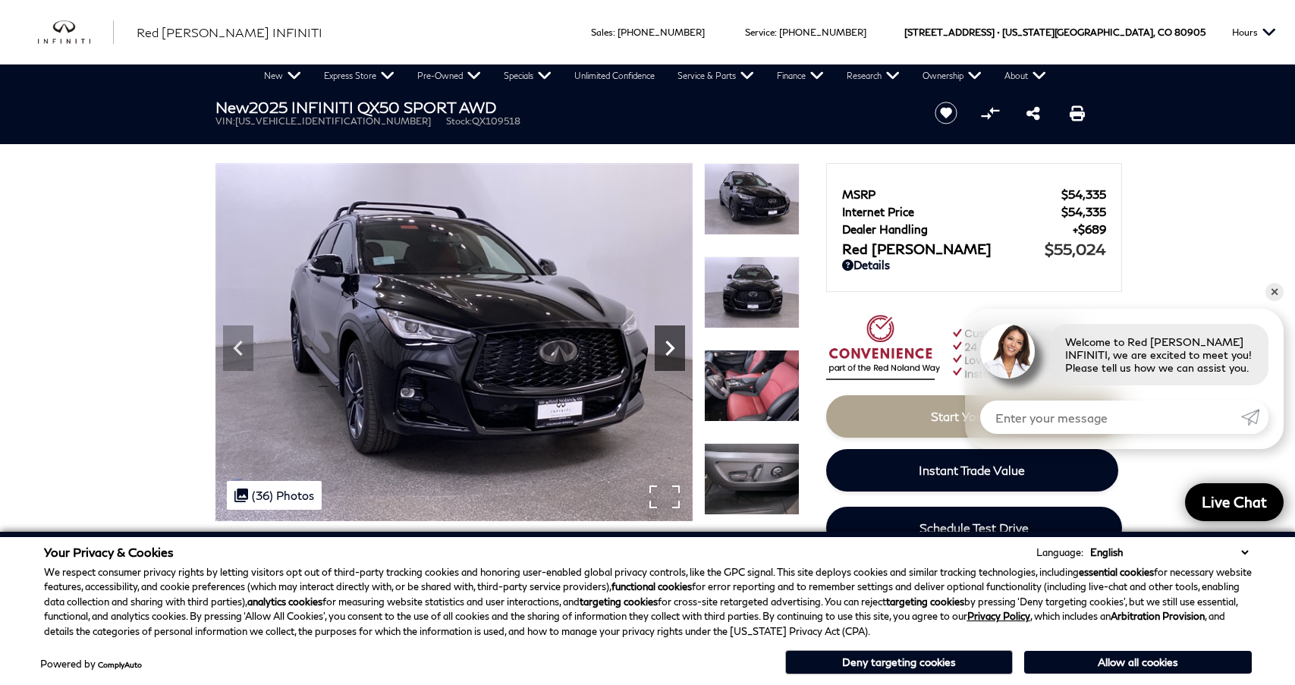 Image resolution: width=1295 pixels, height=685 pixels. I want to click on a: Share this New 2025 INFINITI QX50 SPORT AWD, so click(1033, 113).